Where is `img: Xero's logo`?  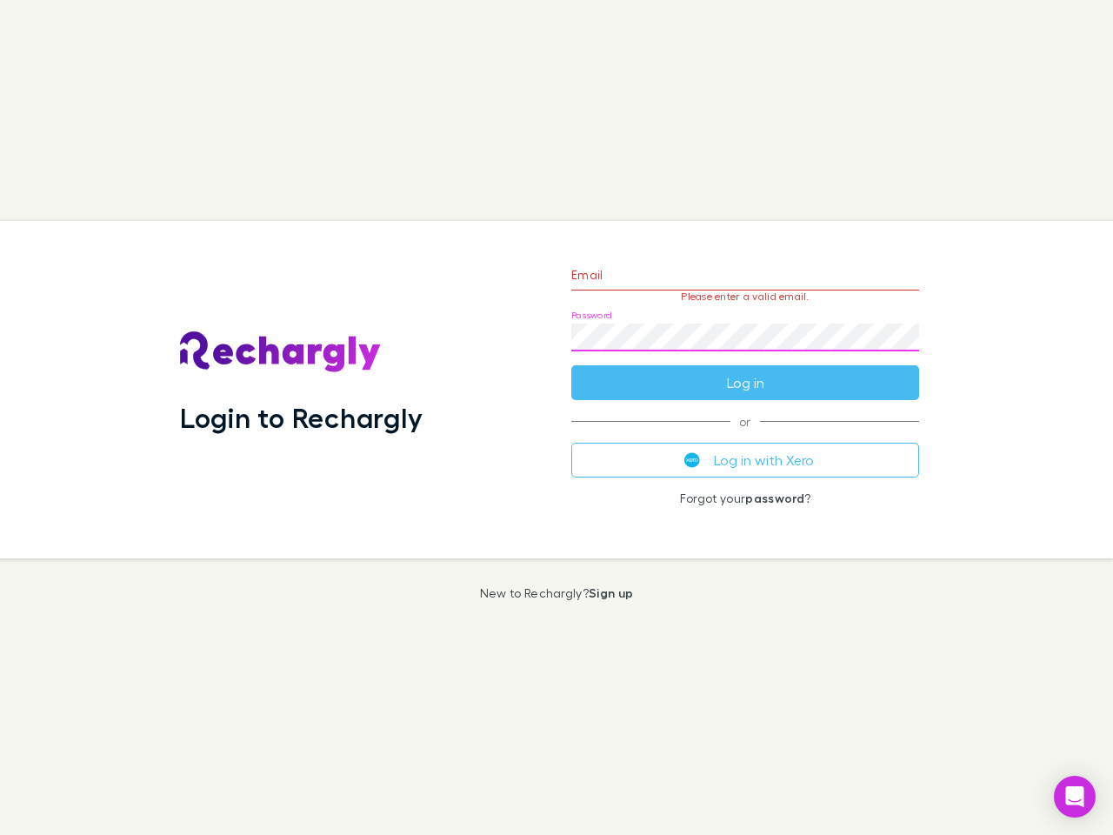 img: Xero's logo is located at coordinates (692, 460).